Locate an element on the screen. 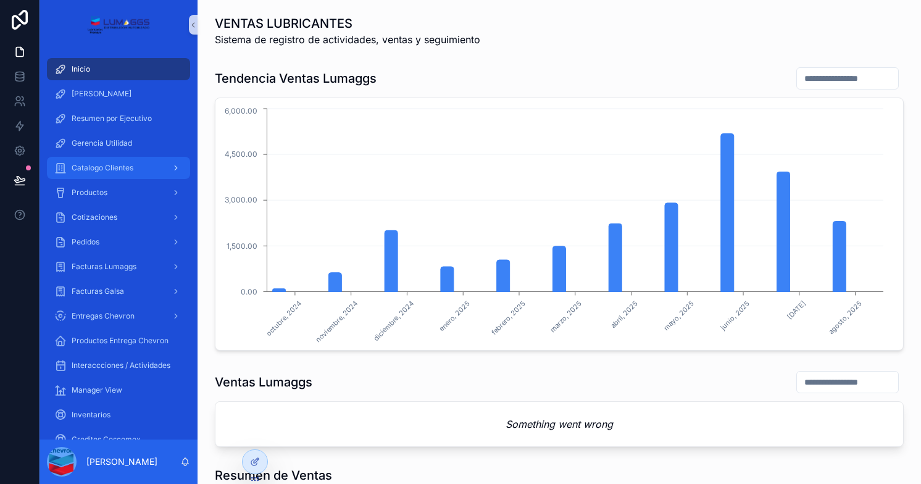 This screenshot has height=484, width=921. tspan: 4,500.00 is located at coordinates (241, 154).